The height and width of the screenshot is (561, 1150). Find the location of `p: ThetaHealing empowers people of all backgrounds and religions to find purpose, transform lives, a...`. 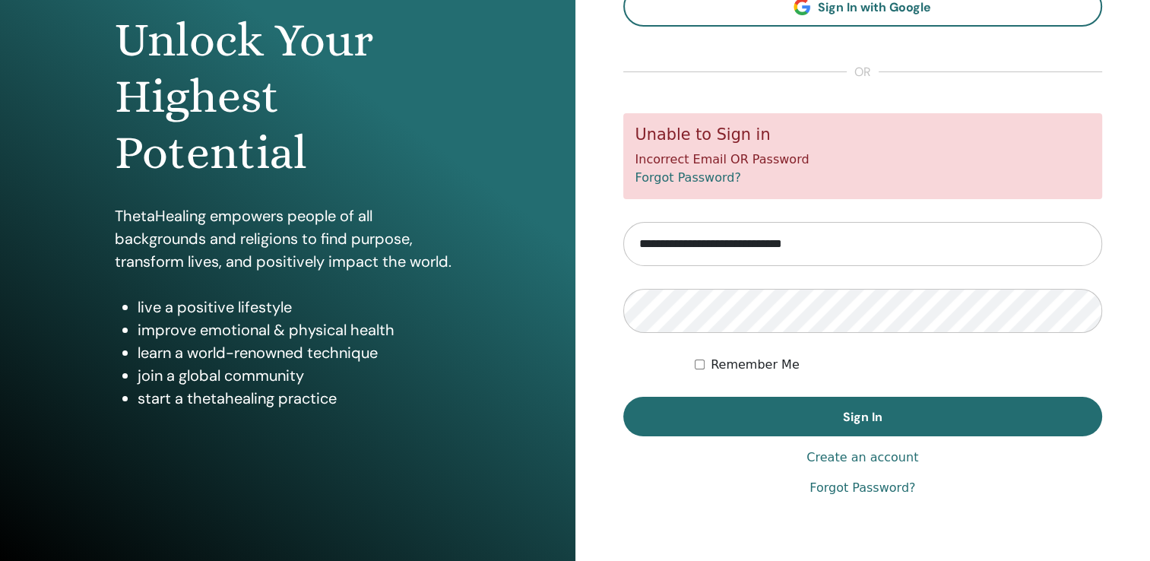

p: ThetaHealing empowers people of all backgrounds and religions to find purpose, transform lives, a... is located at coordinates (287, 239).